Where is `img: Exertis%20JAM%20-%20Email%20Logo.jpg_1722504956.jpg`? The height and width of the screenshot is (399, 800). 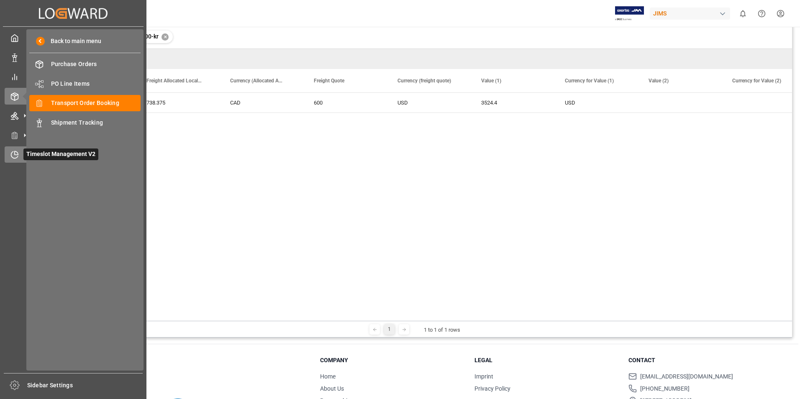 img: Exertis%20JAM%20-%20Email%20Logo.jpg_1722504956.jpg is located at coordinates (629, 13).